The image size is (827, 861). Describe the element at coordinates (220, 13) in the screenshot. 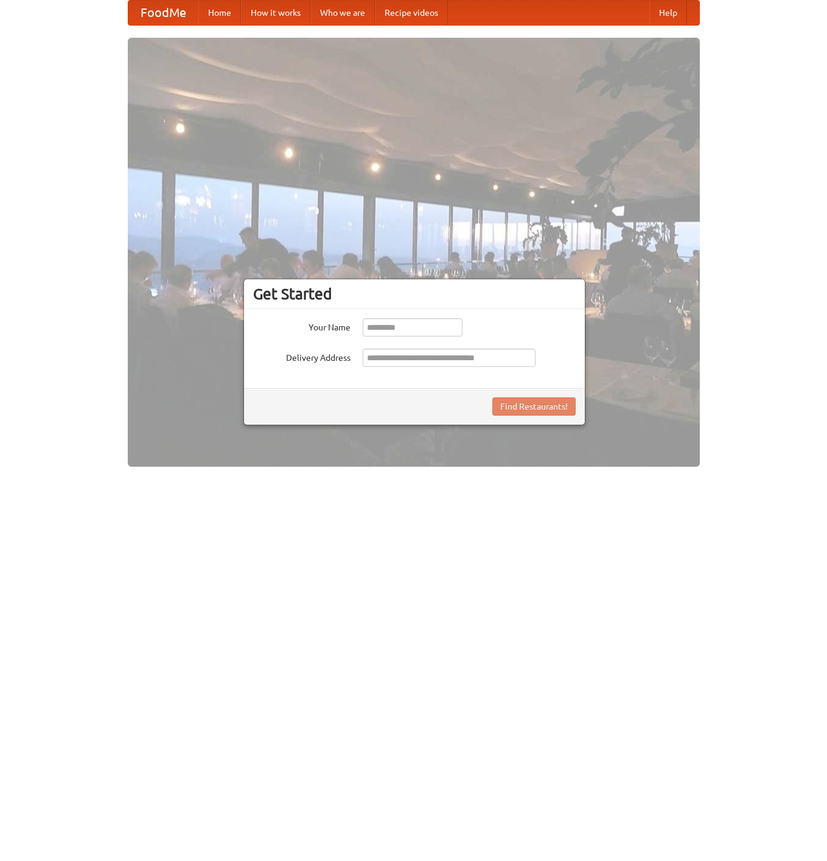

I see `a: Home` at that location.